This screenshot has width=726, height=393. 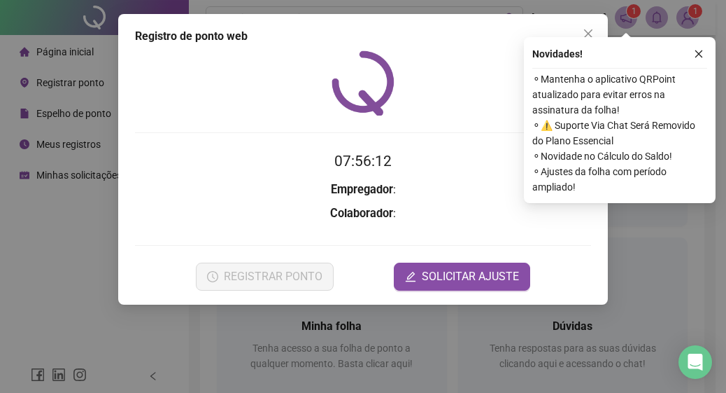 I want to click on strong: Colaborador, so click(x=362, y=213).